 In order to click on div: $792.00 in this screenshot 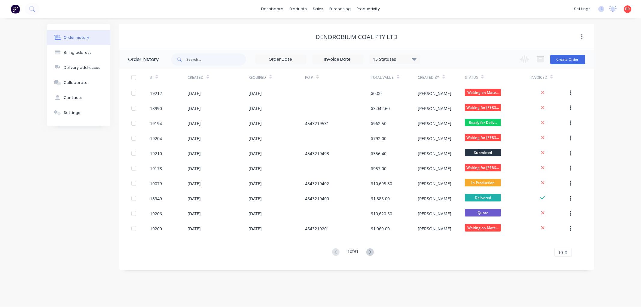, I will do `click(378, 138)`.